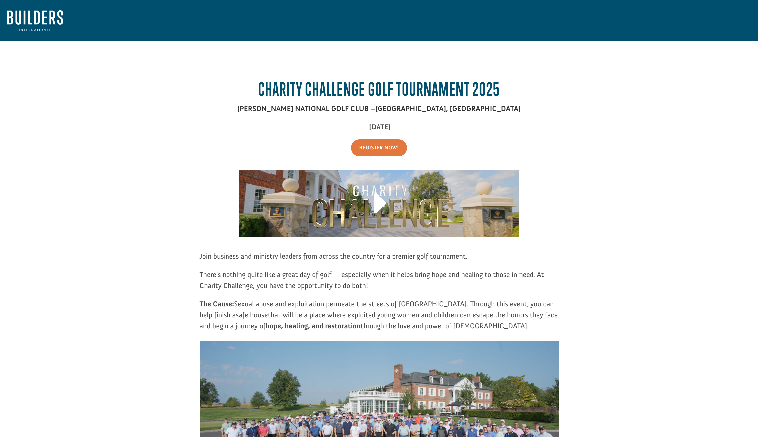 This screenshot has width=758, height=437. I want to click on a: Register Now!, so click(379, 147).